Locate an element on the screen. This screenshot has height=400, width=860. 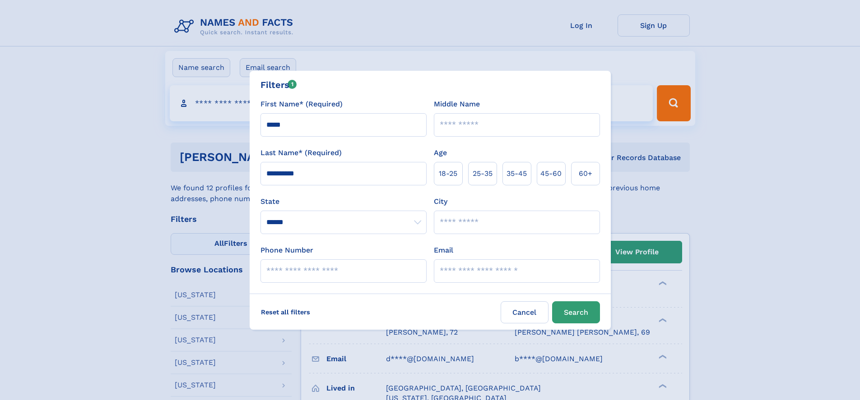
label: Email is located at coordinates (443, 251).